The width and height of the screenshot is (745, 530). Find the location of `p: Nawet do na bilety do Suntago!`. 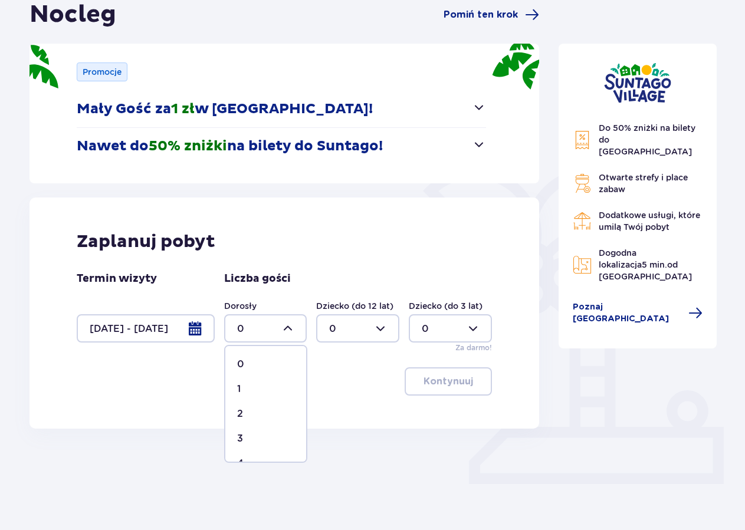

p: Nawet do na bilety do Suntago! is located at coordinates (229, 146).